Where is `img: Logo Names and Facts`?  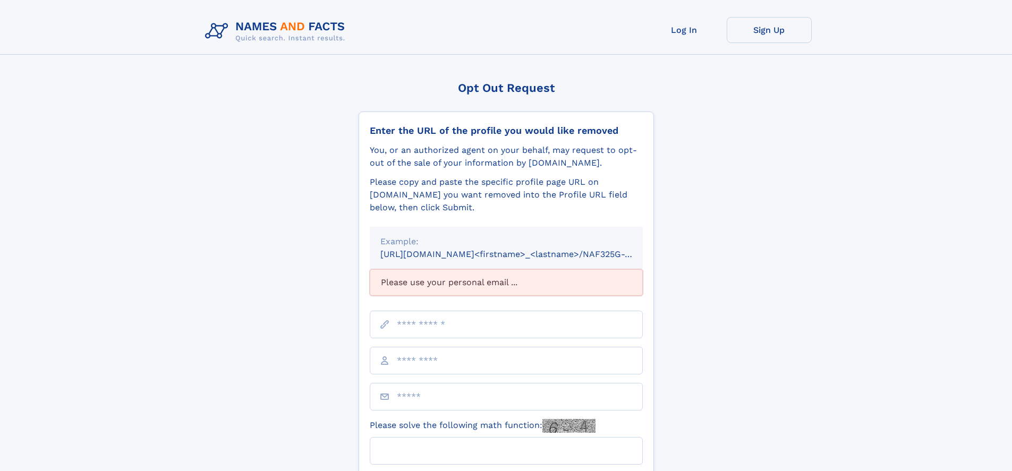 img: Logo Names and Facts is located at coordinates (277, 31).